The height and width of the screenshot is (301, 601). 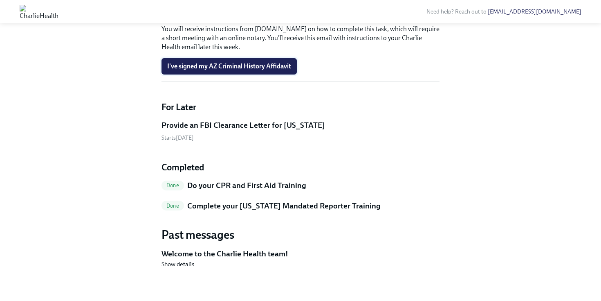 I want to click on h5: Welcome to the Charlie Health team!, so click(x=301, y=253).